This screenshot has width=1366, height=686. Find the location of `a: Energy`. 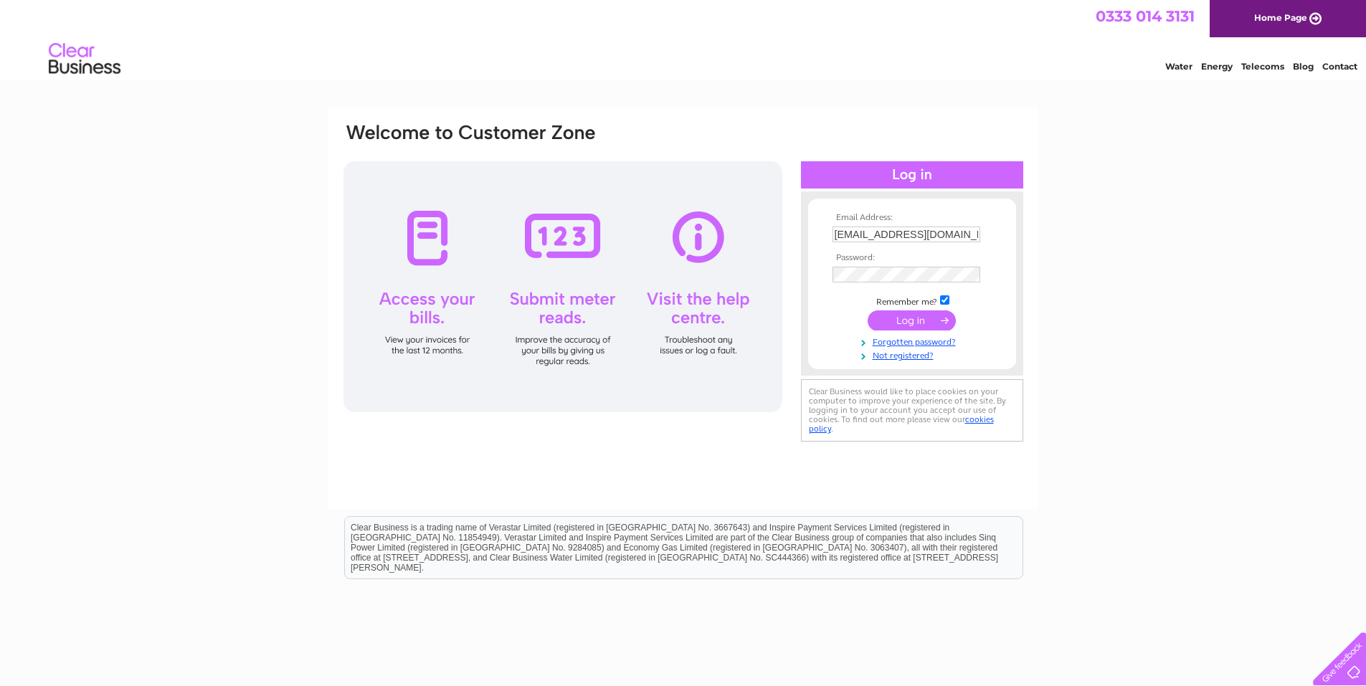

a: Energy is located at coordinates (1216, 66).